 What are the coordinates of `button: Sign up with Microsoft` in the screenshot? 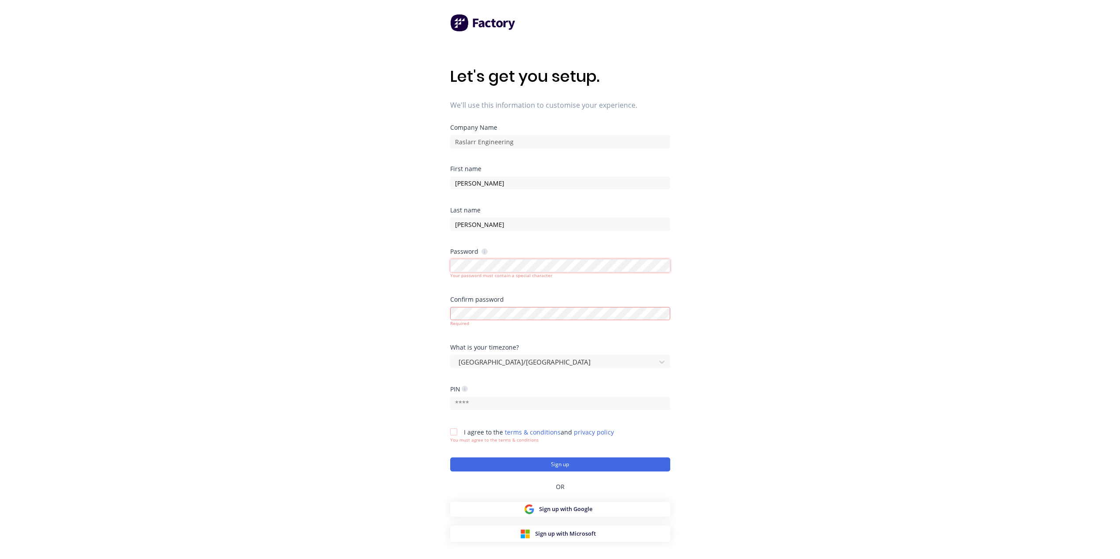 It's located at (560, 534).